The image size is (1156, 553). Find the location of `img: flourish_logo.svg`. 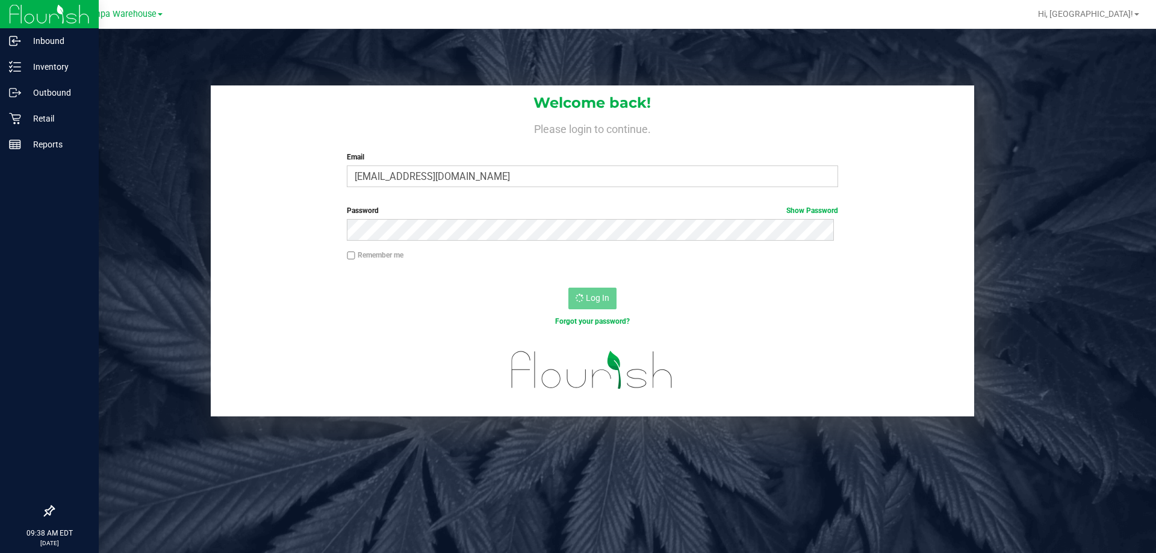

img: flourish_logo.svg is located at coordinates (592, 370).